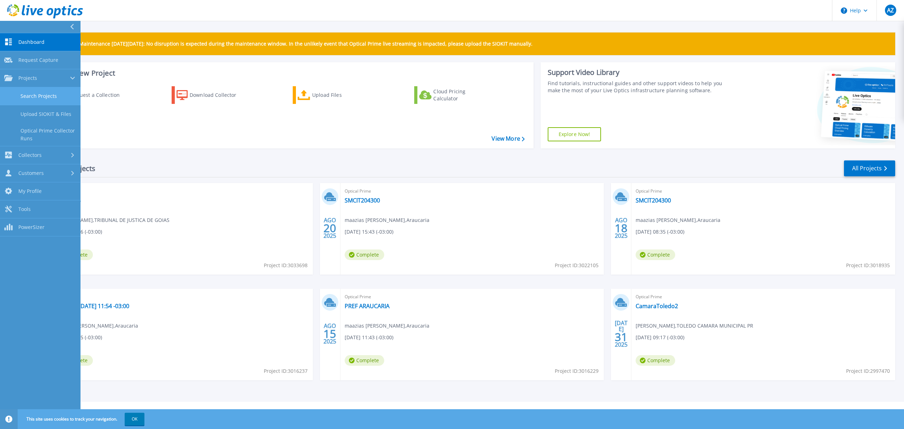  What do you see at coordinates (639, 72) in the screenshot?
I see `div: Support Video Library` at bounding box center [639, 72].